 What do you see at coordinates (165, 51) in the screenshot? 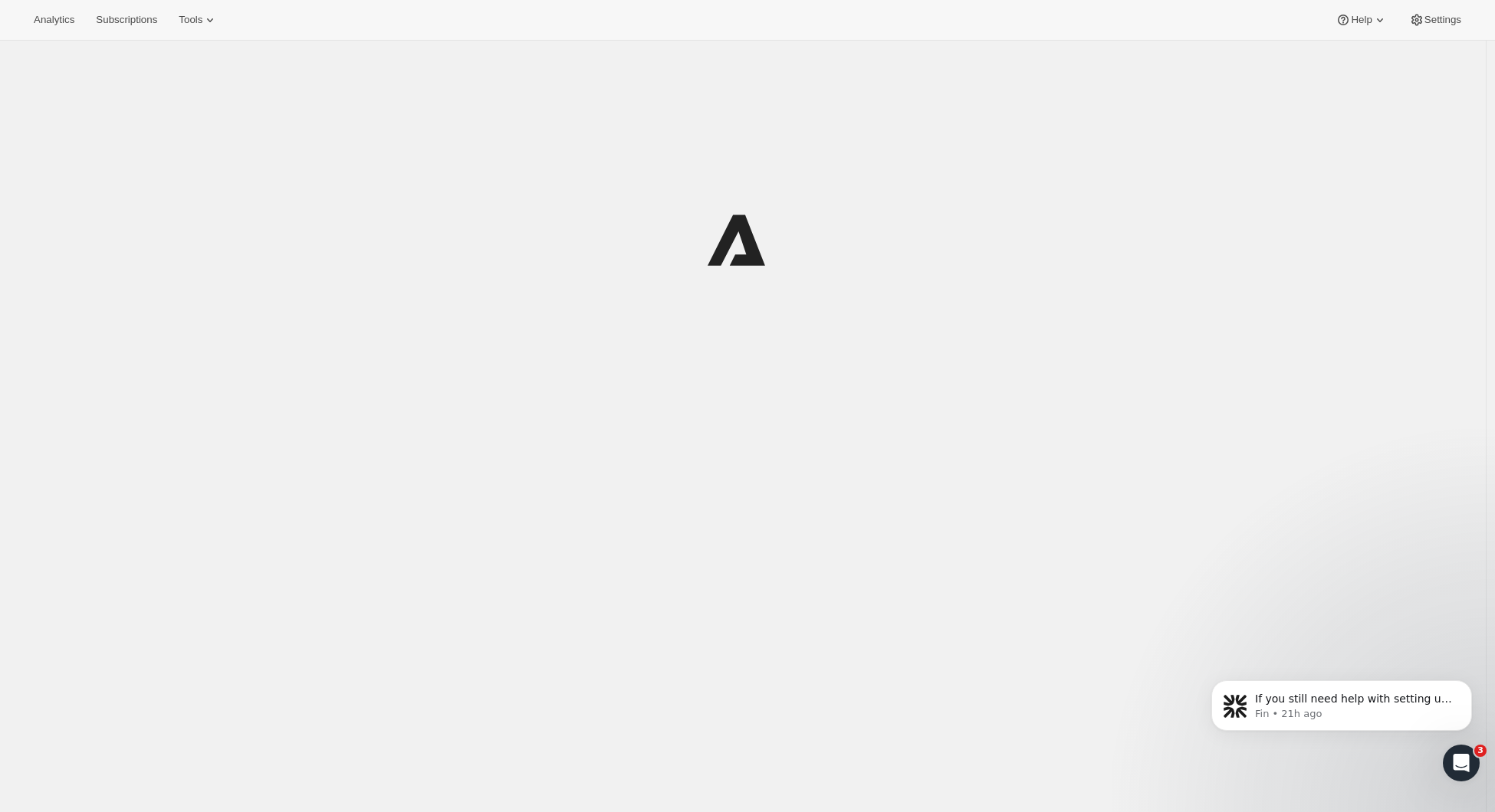
I see `p: If you still need help with setting up the free shipping benefit for your POS, I’m here to assist...` at bounding box center [165, 51].